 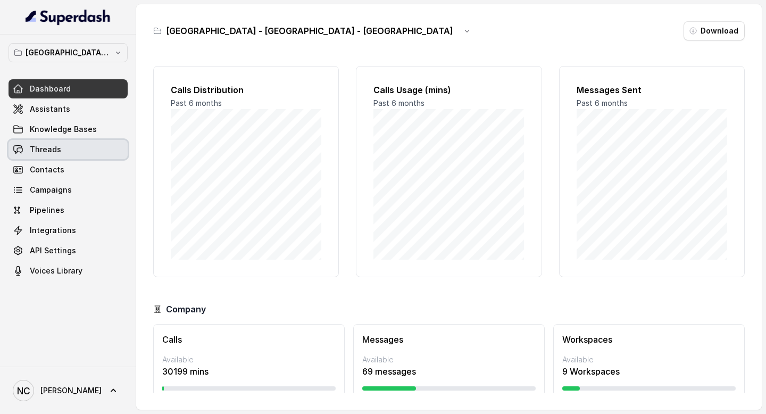 What do you see at coordinates (53, 251) in the screenshot?
I see `span: API Settings` at bounding box center [53, 251].